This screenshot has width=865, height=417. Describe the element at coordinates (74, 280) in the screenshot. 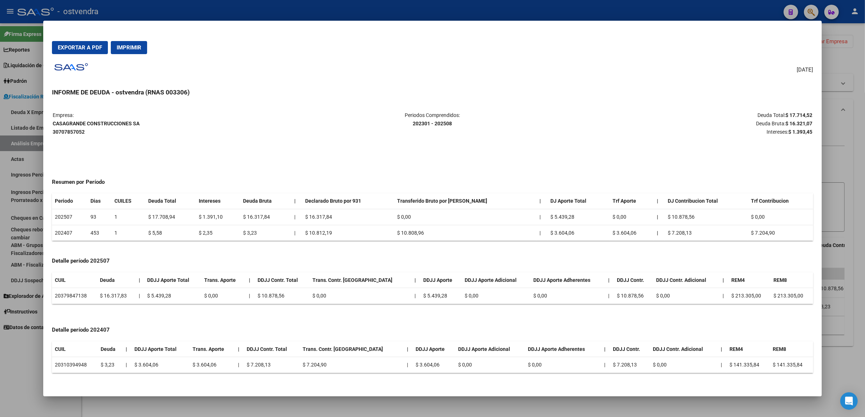

I see `th: CUIL` at that location.